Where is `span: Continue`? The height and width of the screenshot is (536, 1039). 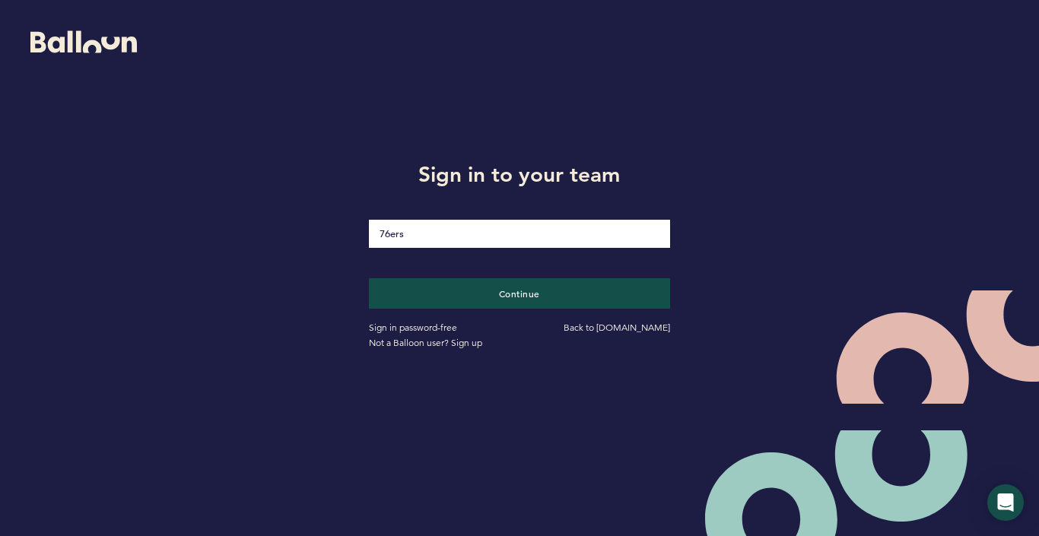 span: Continue is located at coordinates (520, 294).